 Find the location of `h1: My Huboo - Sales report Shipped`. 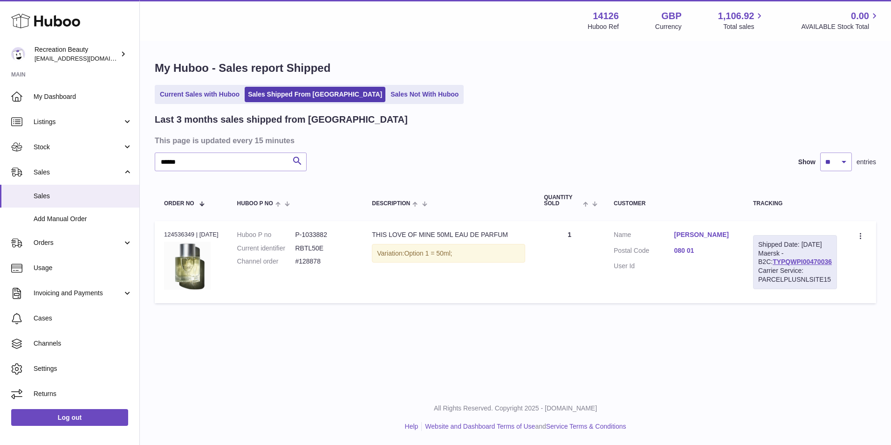

h1: My Huboo - Sales report Shipped is located at coordinates (516, 68).